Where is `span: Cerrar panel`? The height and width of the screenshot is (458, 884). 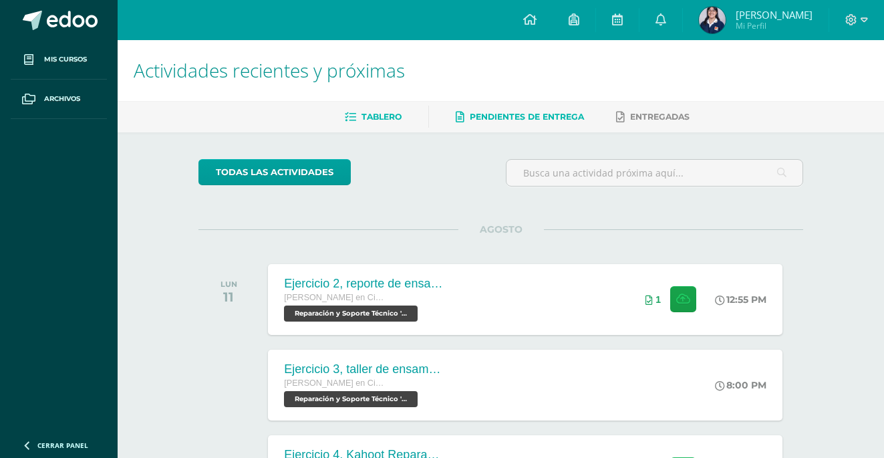 span: Cerrar panel is located at coordinates (63, 445).